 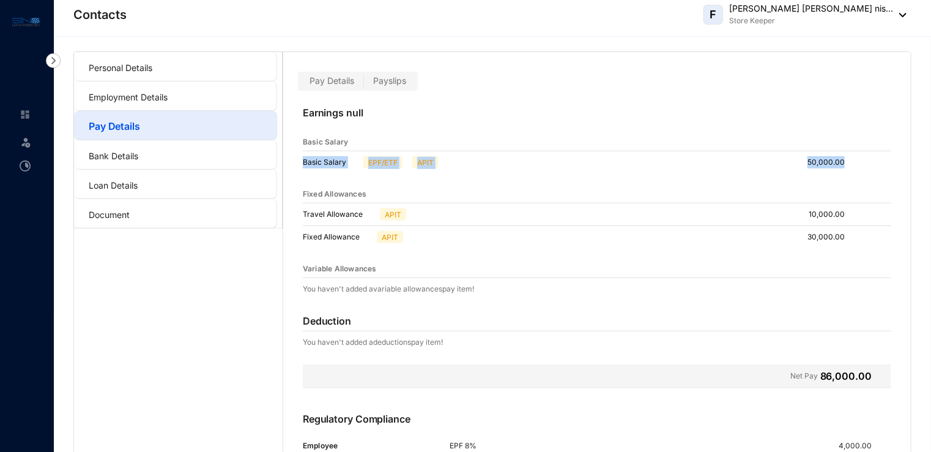 What do you see at coordinates (100, 15) in the screenshot?
I see `p: Contacts` at bounding box center [100, 15].